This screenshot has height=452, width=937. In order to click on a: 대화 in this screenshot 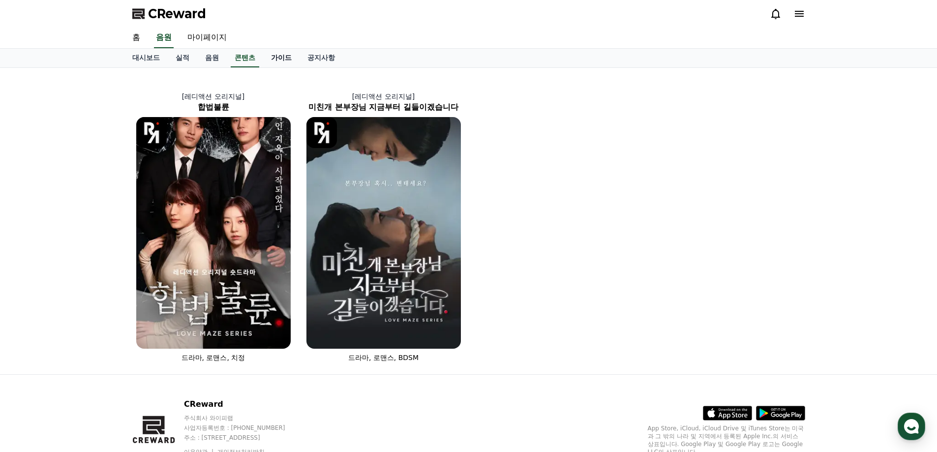, I will do `click(96, 324)`.